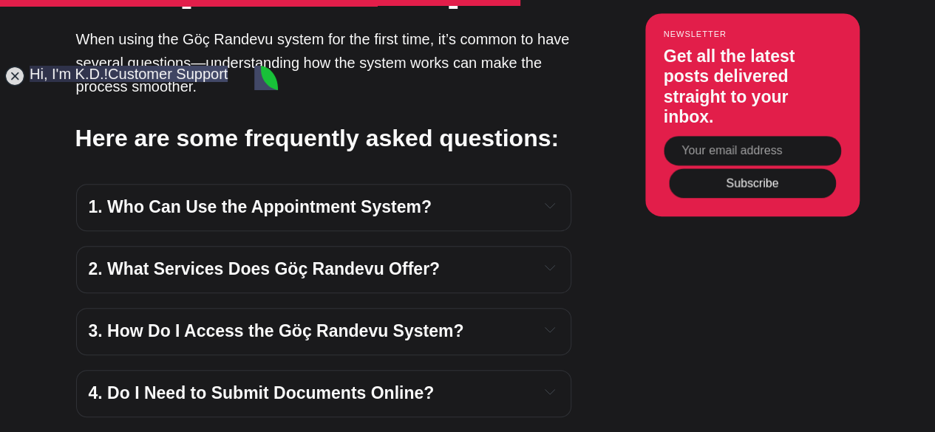 This screenshot has height=432, width=935. I want to click on p: When using the Göç Randevu system for the first time, it’s common to have several questions—under..., so click(324, 63).